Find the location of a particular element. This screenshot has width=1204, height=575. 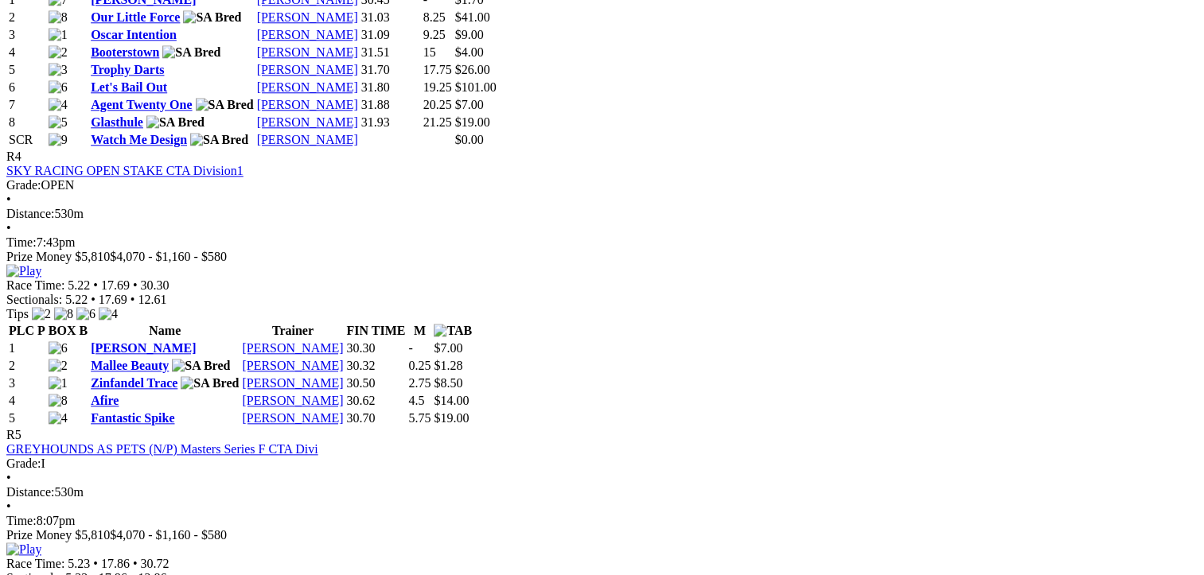

a: Zinfandel Trace is located at coordinates (134, 383).